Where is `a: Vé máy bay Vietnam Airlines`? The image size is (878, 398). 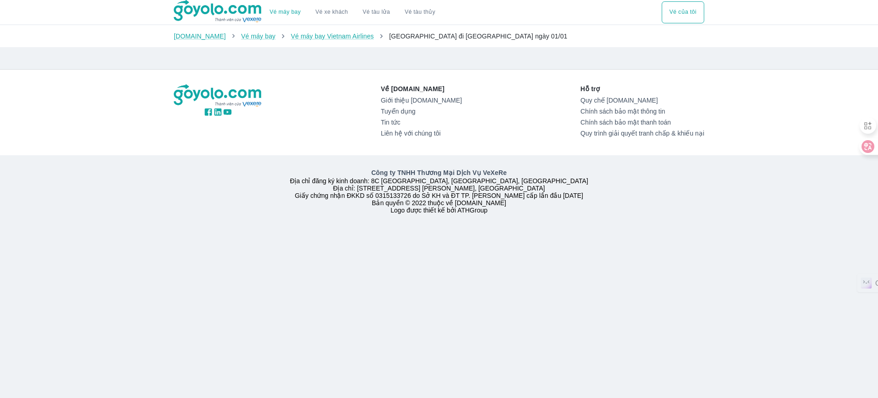 a: Vé máy bay Vietnam Airlines is located at coordinates (333, 36).